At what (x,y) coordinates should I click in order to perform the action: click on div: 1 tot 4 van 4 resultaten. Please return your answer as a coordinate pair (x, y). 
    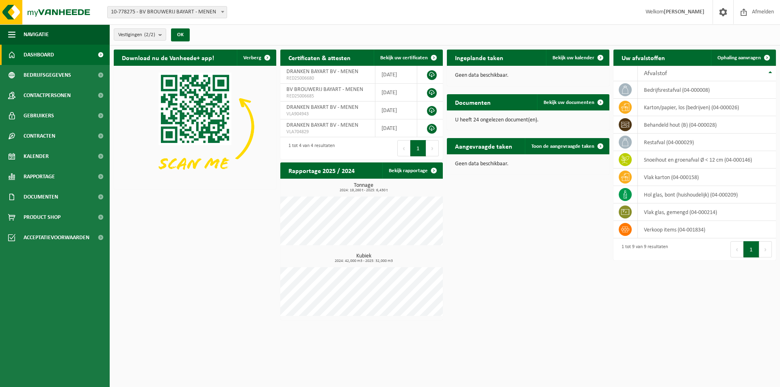
    Looking at the image, I should click on (310, 148).